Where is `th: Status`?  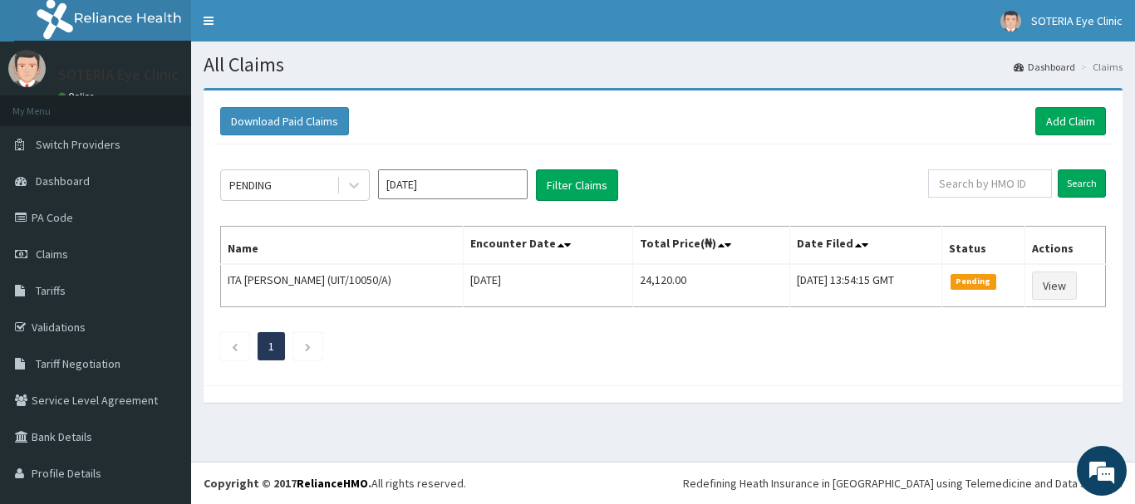
th: Status is located at coordinates (983, 246).